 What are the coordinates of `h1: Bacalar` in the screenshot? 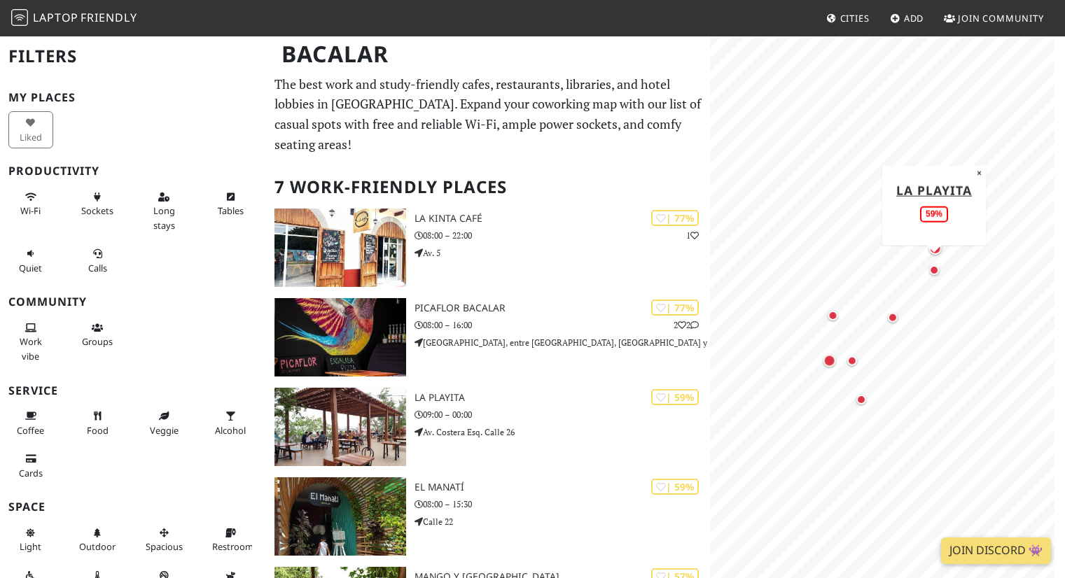 It's located at (489, 54).